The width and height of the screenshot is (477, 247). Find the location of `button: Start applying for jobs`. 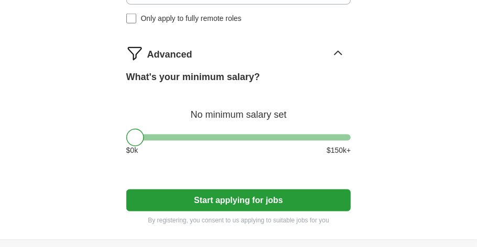

button: Start applying for jobs is located at coordinates (238, 201).